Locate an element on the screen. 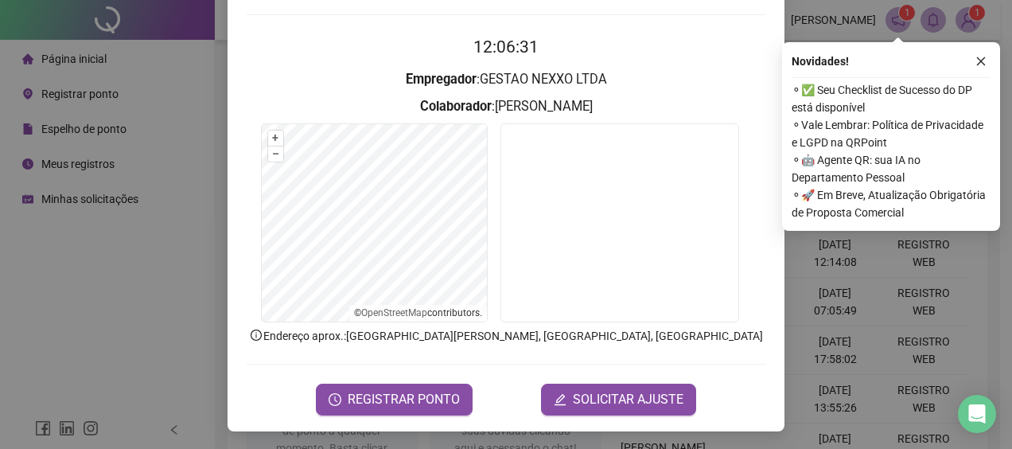 The image size is (1012, 449). a: OpenStreetMap is located at coordinates (394, 313).